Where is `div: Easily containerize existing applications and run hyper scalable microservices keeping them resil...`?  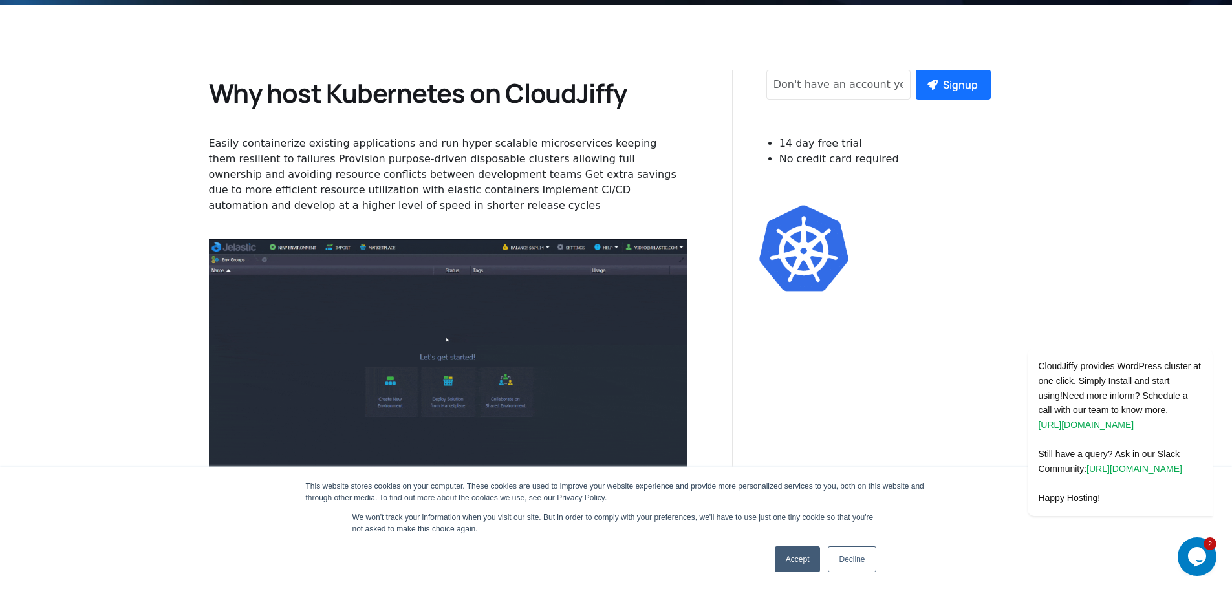
div: Easily containerize existing applications and run hyper scalable microservices keeping them resil... is located at coordinates (447, 175).